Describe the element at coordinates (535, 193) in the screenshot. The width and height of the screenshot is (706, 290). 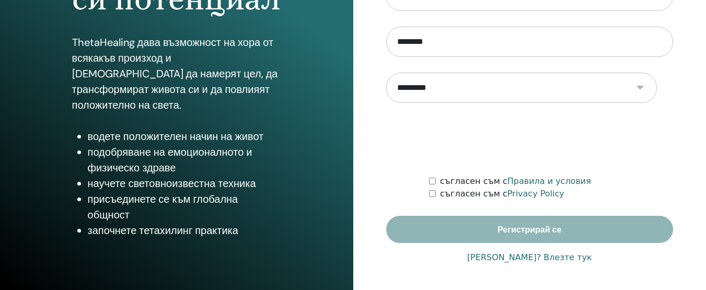
I see `a: Privacy Policy` at that location.